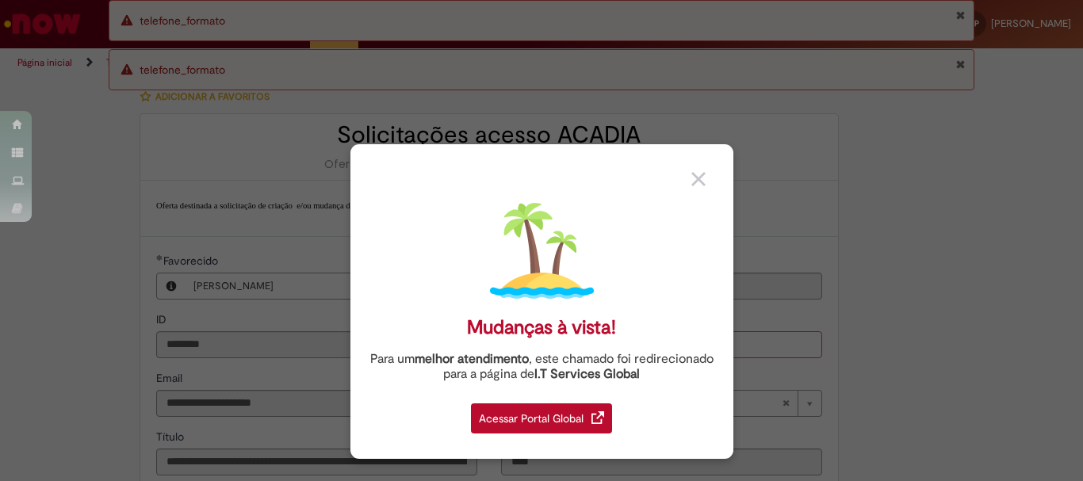  I want to click on div: Para um , este chamado foi redirecionado para a página de, so click(542, 367).